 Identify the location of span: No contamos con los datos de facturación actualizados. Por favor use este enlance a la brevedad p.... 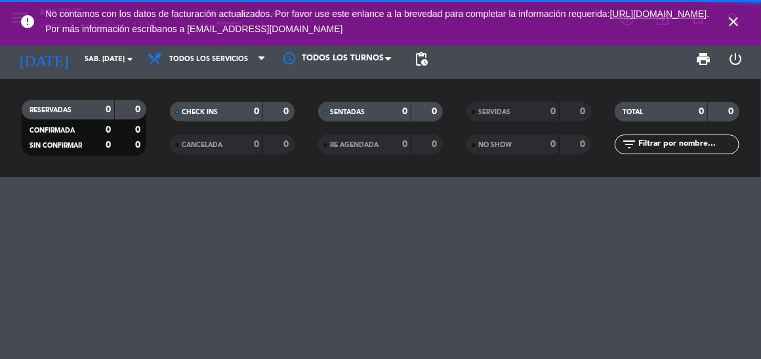
(377, 21).